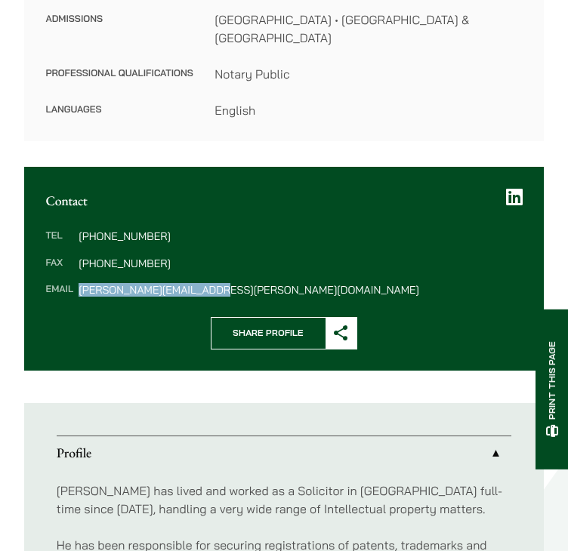  Describe the element at coordinates (119, 110) in the screenshot. I see `dt: Languages` at that location.